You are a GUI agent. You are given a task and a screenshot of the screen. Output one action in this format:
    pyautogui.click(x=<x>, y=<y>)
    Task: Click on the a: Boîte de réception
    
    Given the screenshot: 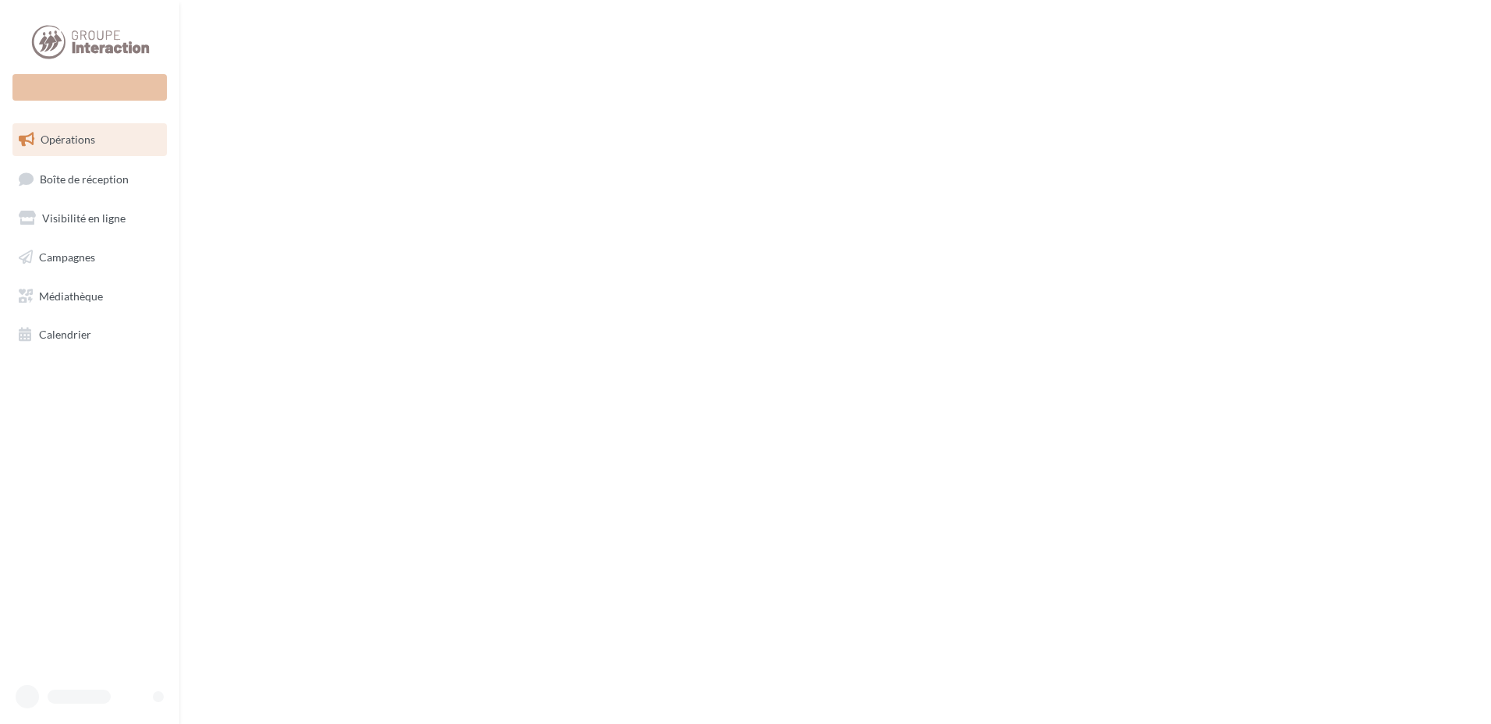 What is the action you would take?
    pyautogui.click(x=90, y=179)
    